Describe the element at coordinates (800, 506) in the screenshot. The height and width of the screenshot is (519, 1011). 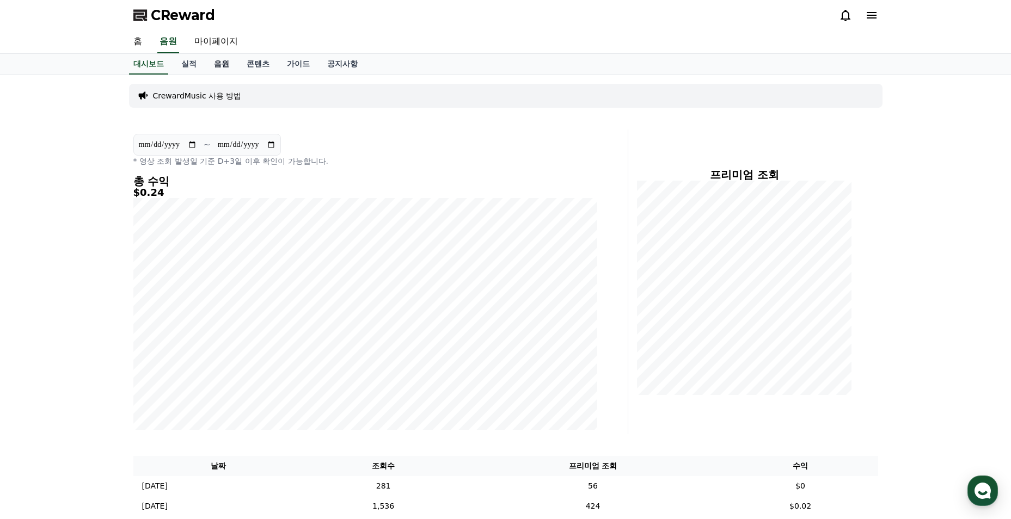
I see `td: $0.02` at that location.